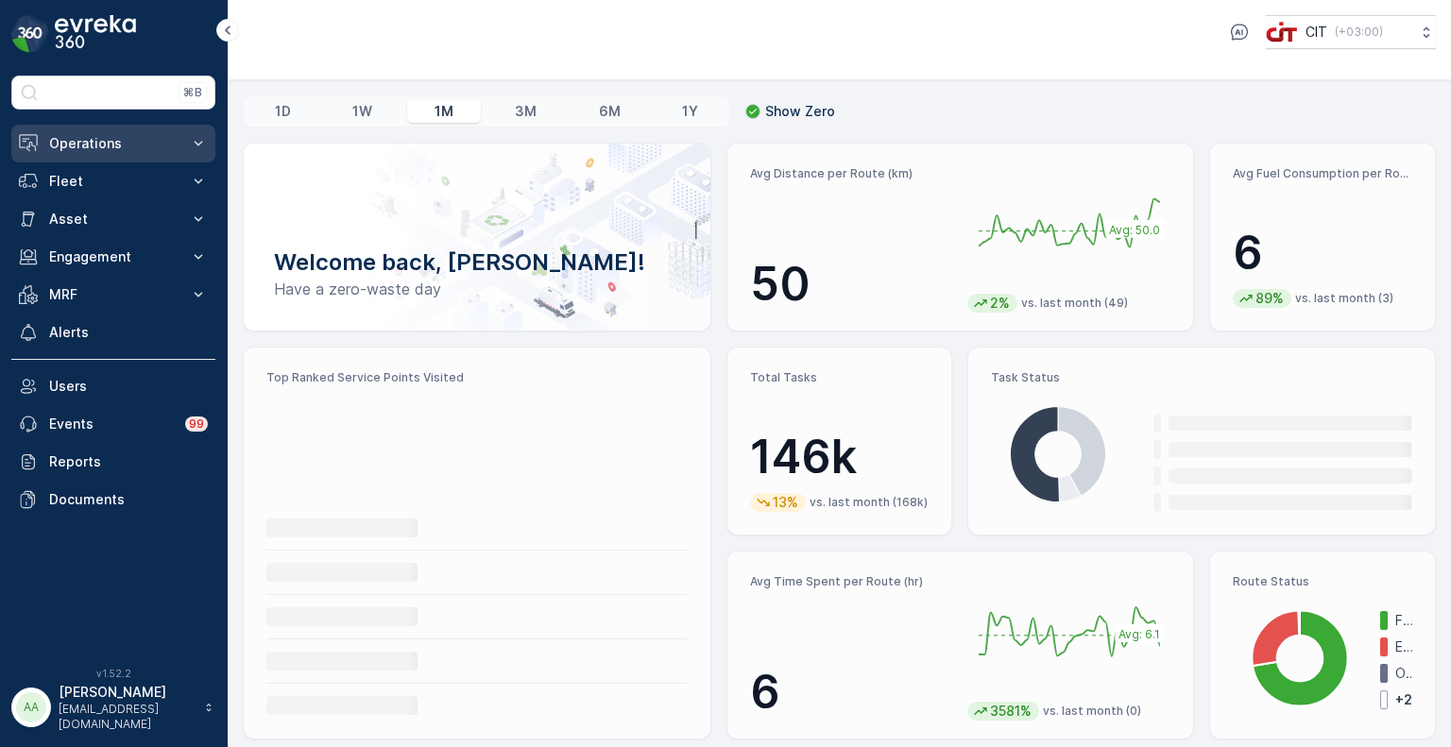 Image resolution: width=1451 pixels, height=747 pixels. I want to click on p: vs. last month (3), so click(1345, 299).